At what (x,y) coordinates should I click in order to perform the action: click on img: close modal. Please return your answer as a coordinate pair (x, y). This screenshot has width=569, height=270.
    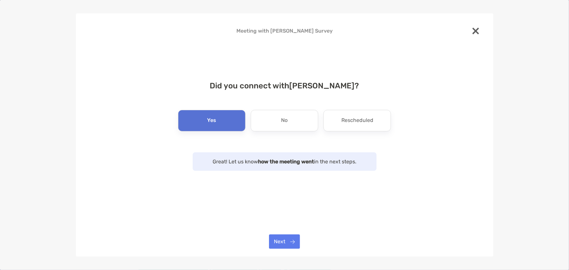
    Looking at the image, I should click on (475, 31).